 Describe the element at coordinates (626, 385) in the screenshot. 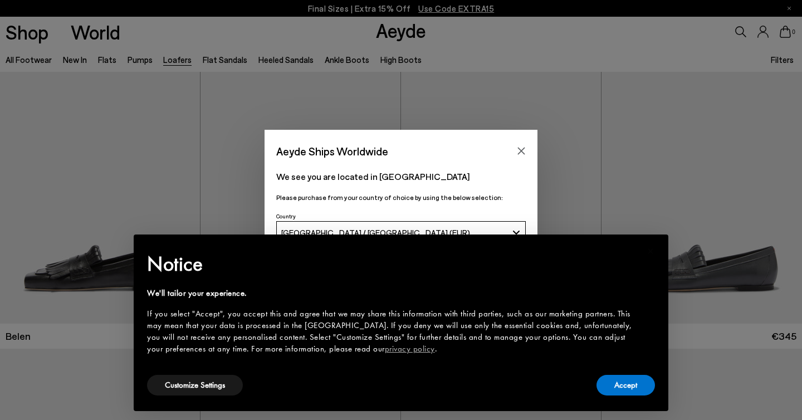

I see `button: Accept` at that location.